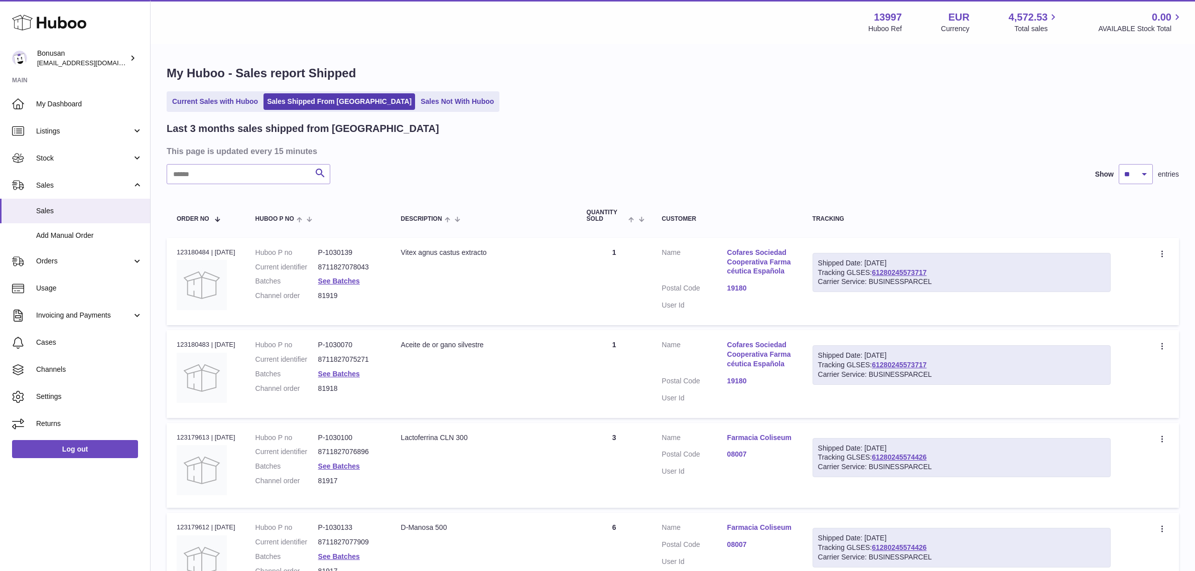  Describe the element at coordinates (193, 219) in the screenshot. I see `span: Order No` at that location.